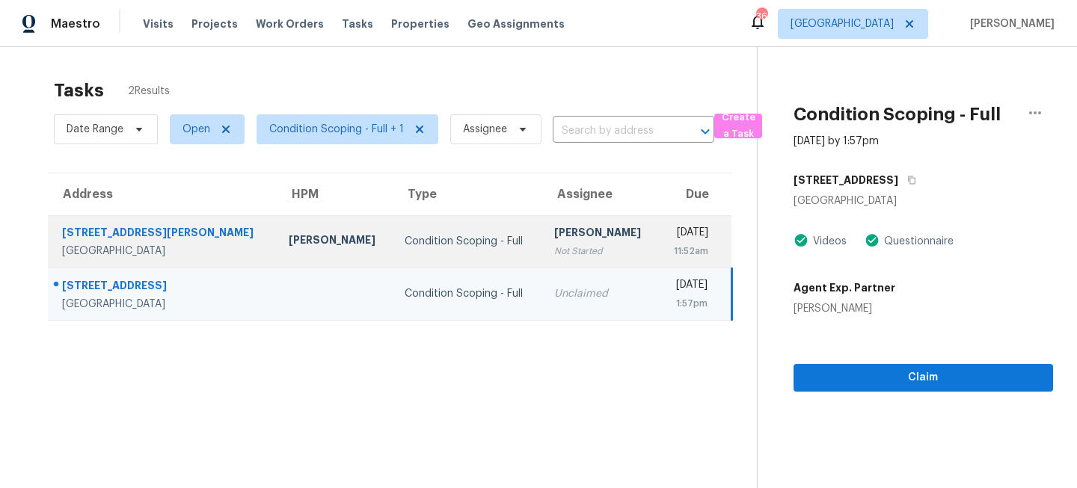 The width and height of the screenshot is (1077, 488). I want to click on span: Create a Task, so click(738, 126).